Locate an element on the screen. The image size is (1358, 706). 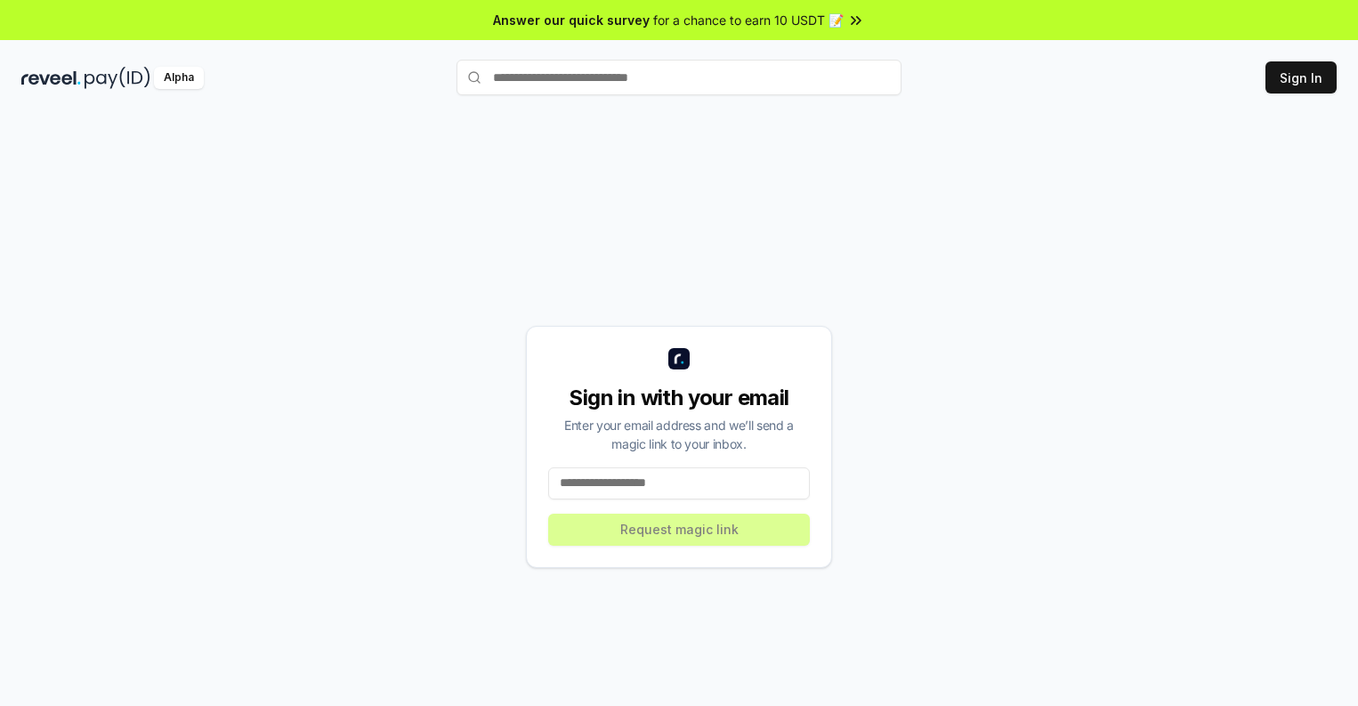
div: Enter your email address and we’ll send a magic link to your inbox. is located at coordinates (679, 434).